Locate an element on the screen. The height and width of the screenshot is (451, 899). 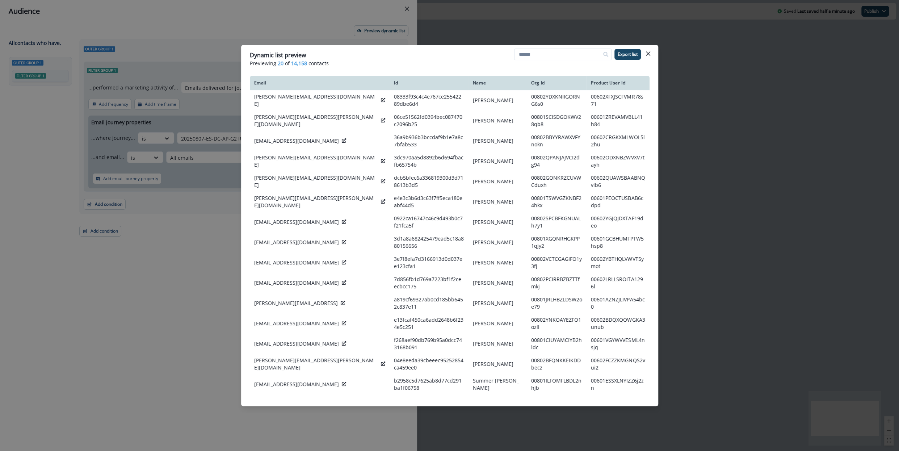
p: Export list is located at coordinates (627, 54).